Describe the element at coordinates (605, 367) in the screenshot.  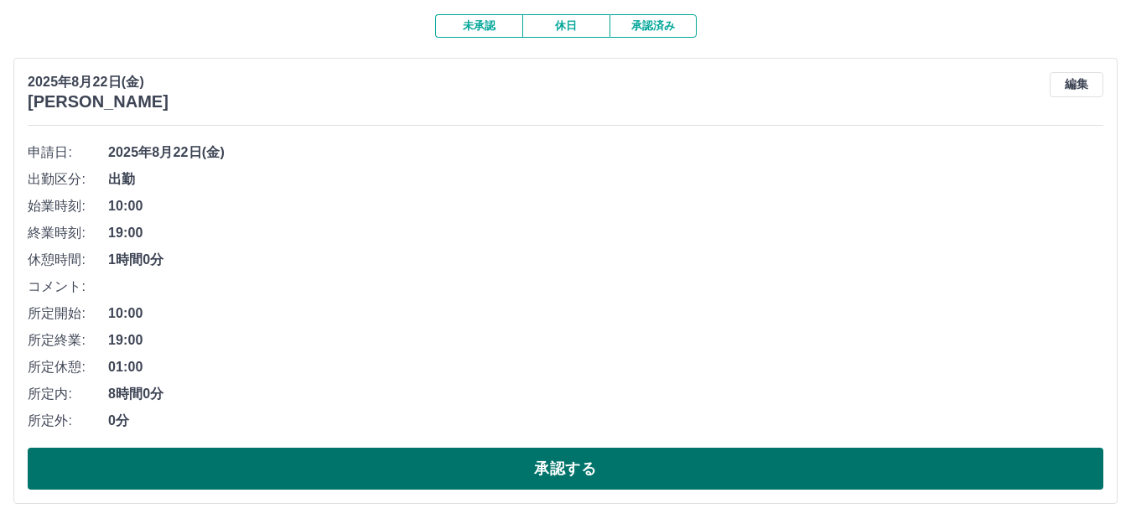
I see `span: 01:00` at that location.